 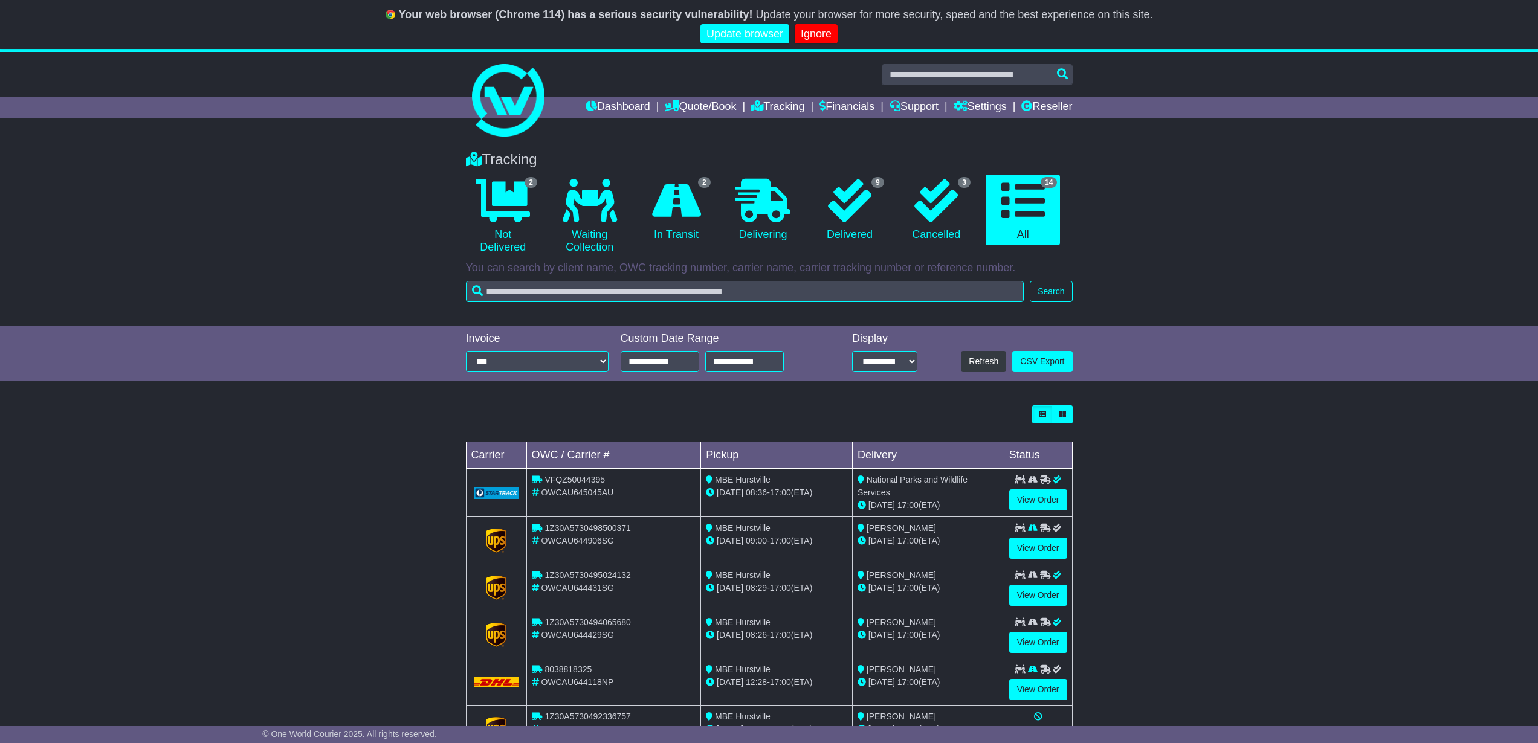 What do you see at coordinates (613, 456) in the screenshot?
I see `td: OWC / Carrier #` at bounding box center [613, 456].